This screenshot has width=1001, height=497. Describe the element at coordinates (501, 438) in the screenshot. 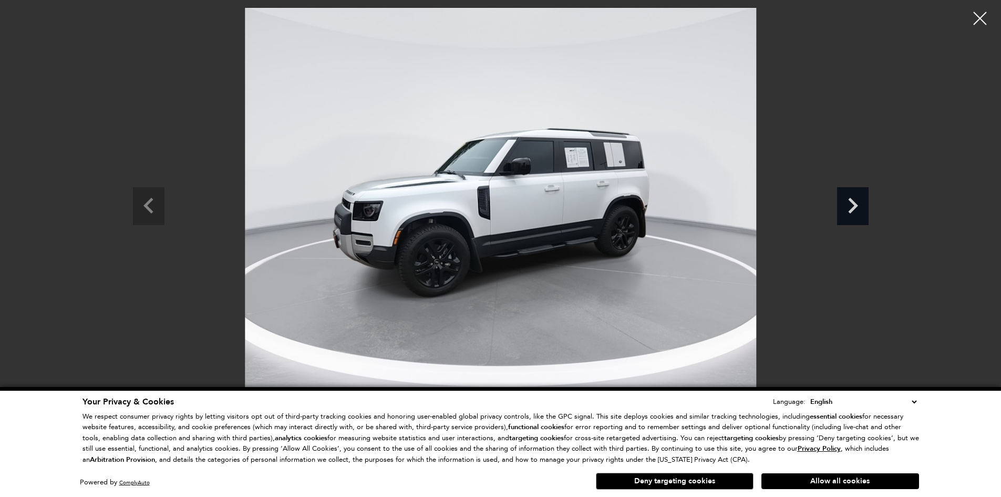

I see `p: We respect consumer privacy rights by letting visitors opt out of third-party tracking cookies an...` at that location.